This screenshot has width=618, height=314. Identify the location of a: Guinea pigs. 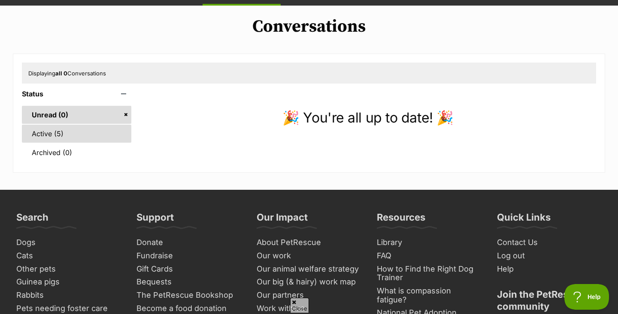
(69, 282).